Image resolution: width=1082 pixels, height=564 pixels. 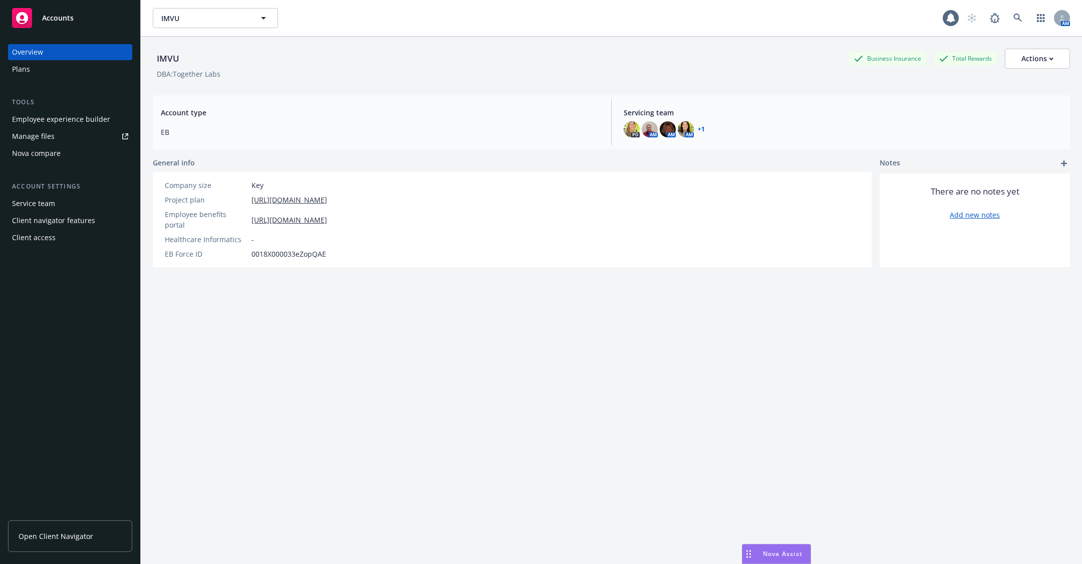 I want to click on span: IMVU, so click(x=204, y=18).